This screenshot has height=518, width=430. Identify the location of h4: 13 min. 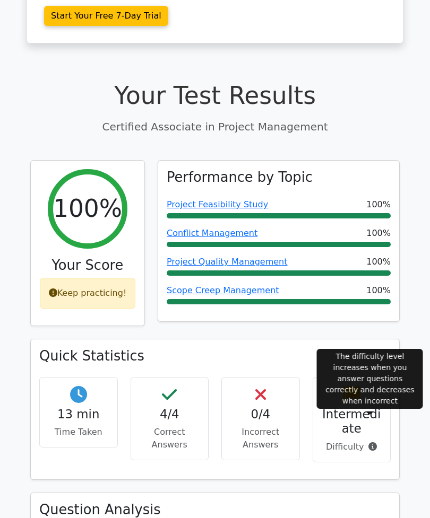
(79, 414).